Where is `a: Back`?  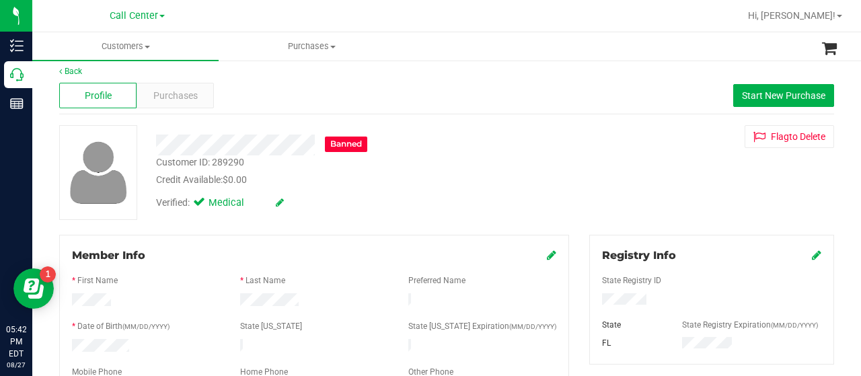 a: Back is located at coordinates (71, 71).